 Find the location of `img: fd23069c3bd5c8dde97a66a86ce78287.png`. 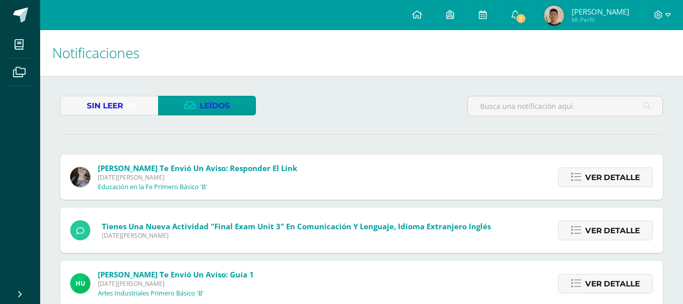

img: fd23069c3bd5c8dde97a66a86ce78287.png is located at coordinates (80, 284).